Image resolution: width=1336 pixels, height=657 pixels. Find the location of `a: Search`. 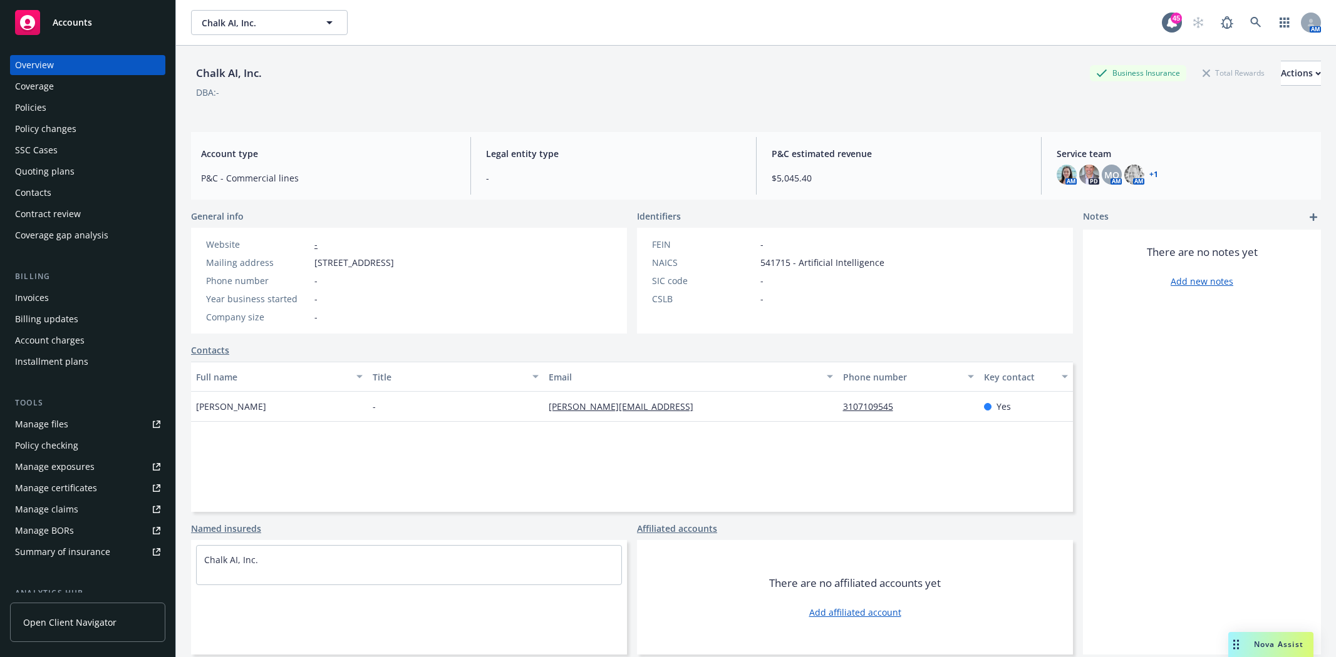

a: Search is located at coordinates (1255, 23).